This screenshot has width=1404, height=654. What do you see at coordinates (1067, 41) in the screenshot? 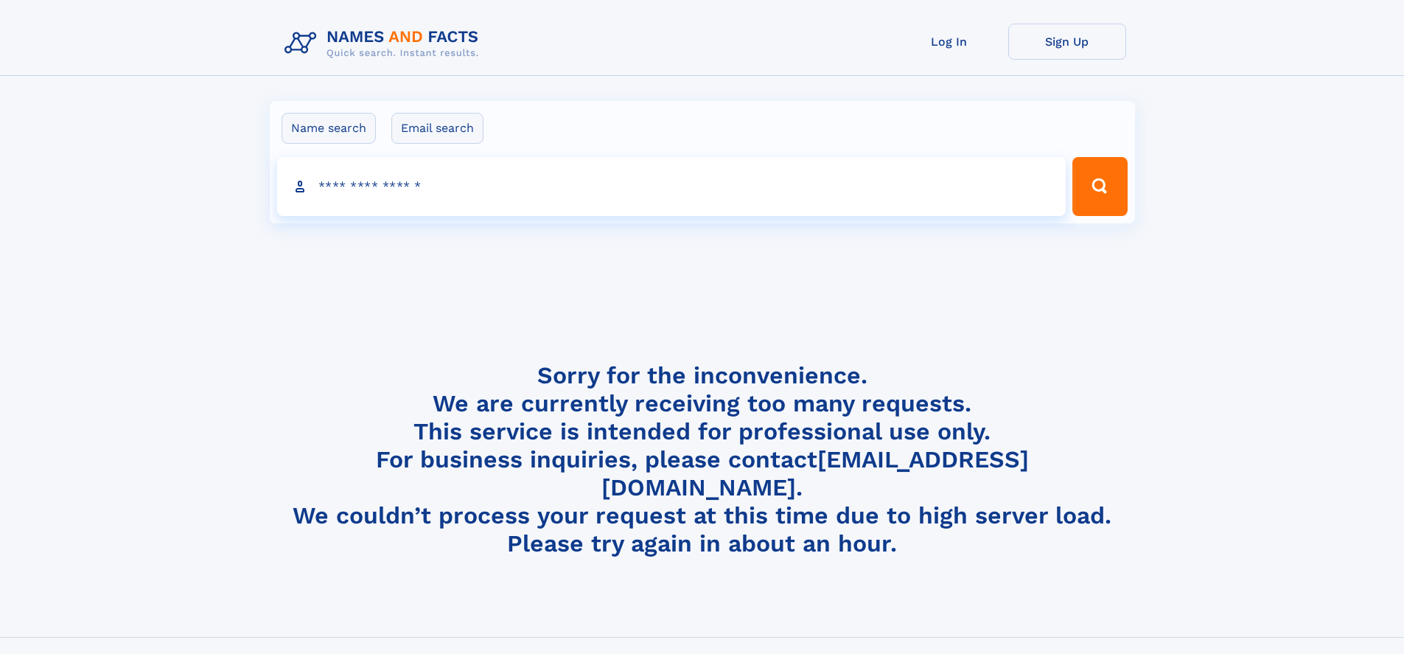
I see `a: Sign Up` at bounding box center [1067, 41].